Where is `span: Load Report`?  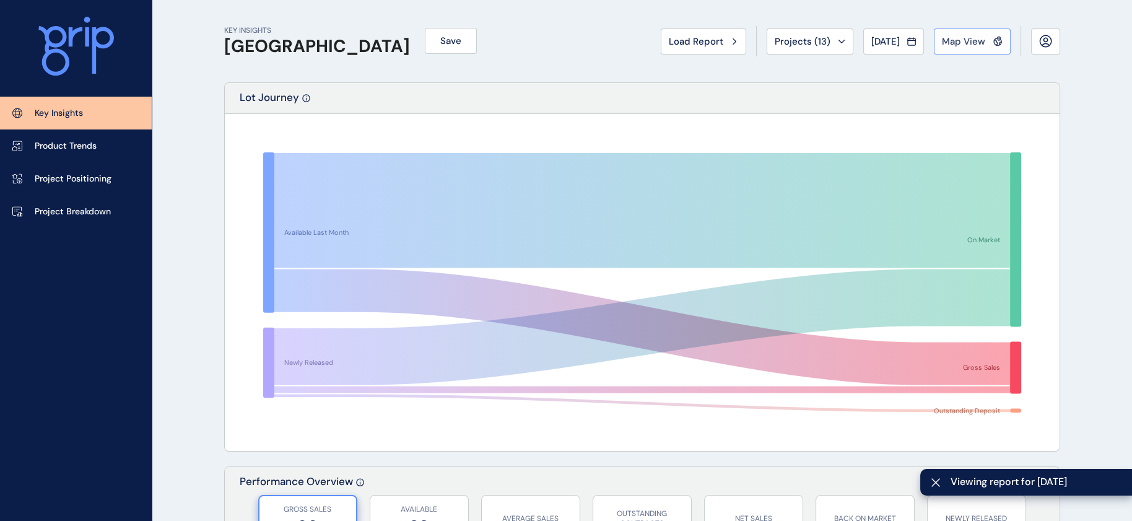 span: Load Report is located at coordinates (696, 41).